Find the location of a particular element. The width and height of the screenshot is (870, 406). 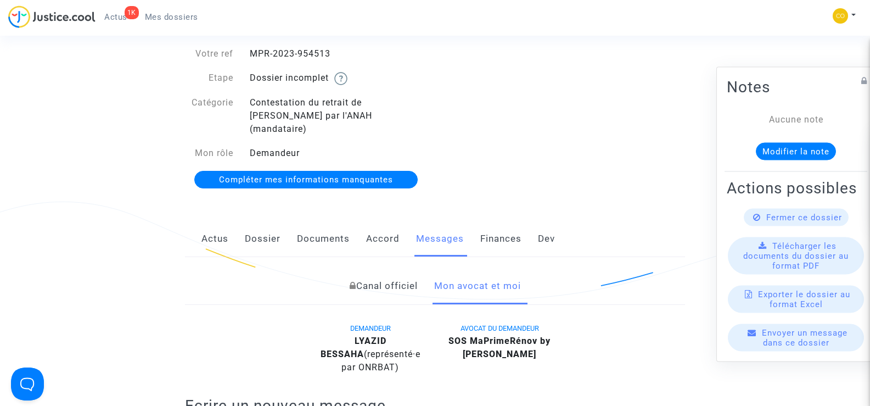

img: jc-logo.svg is located at coordinates (52, 16).